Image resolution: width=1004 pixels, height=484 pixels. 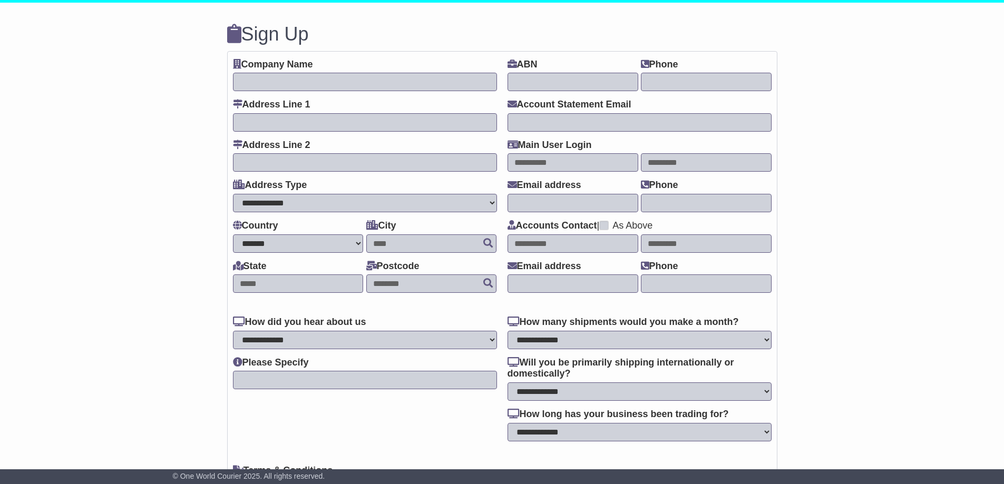 I want to click on label: ABN, so click(x=522, y=65).